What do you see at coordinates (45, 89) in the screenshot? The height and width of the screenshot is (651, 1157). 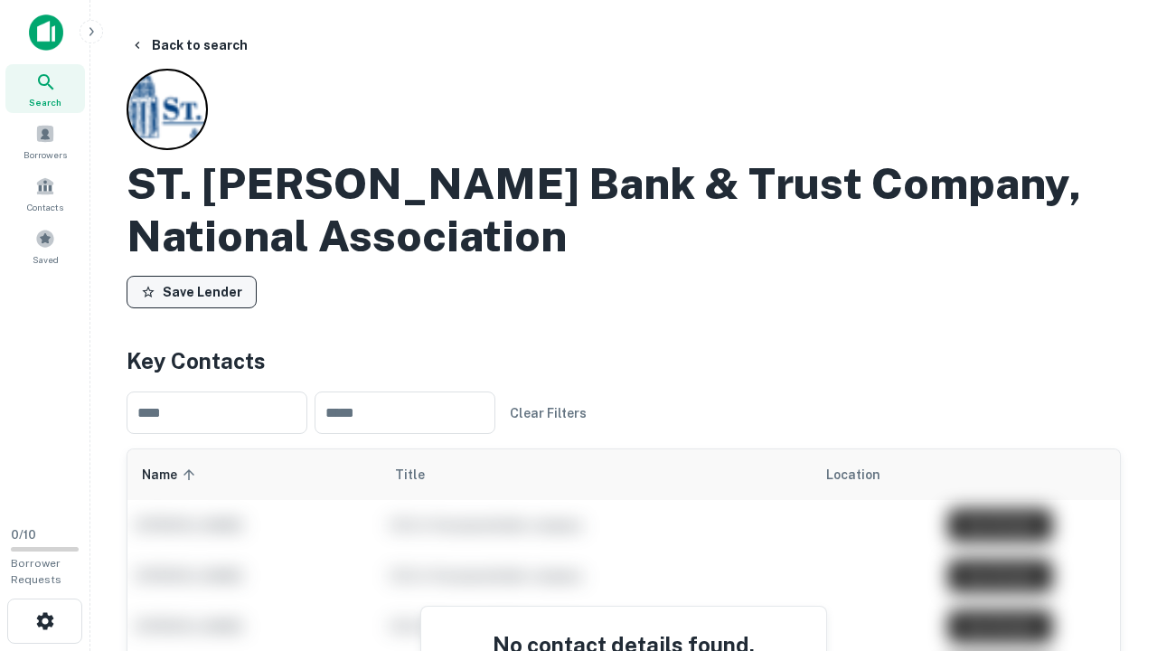 I see `div: Search` at bounding box center [45, 89].